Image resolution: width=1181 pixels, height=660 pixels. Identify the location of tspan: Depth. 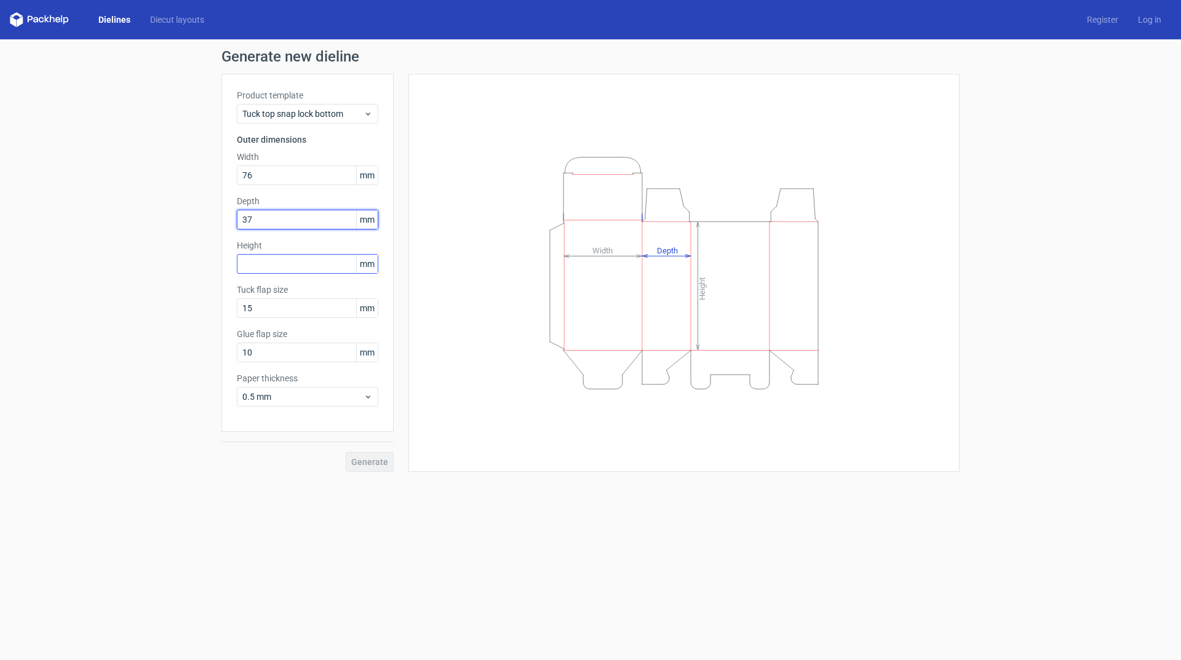
(667, 250).